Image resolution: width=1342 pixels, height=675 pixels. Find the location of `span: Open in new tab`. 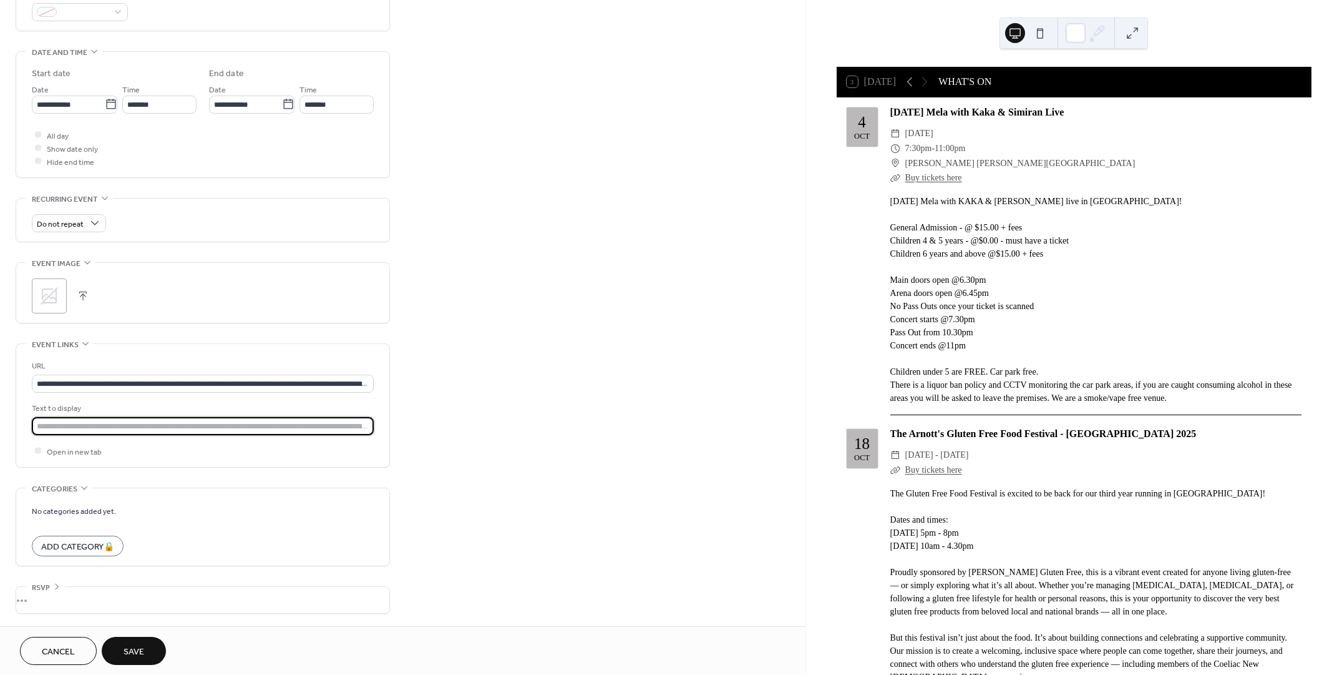

span: Open in new tab is located at coordinates (74, 451).